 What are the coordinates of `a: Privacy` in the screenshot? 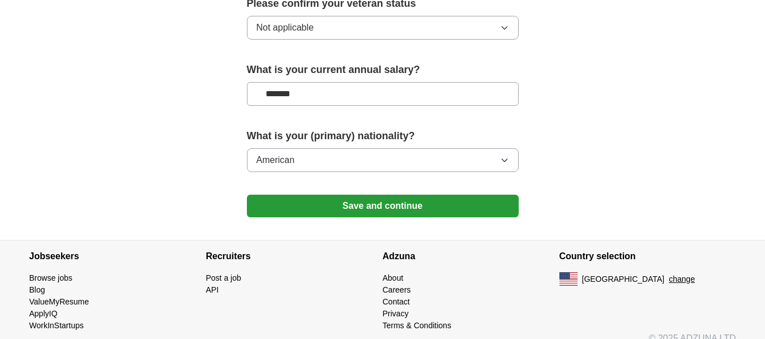 It's located at (396, 314).